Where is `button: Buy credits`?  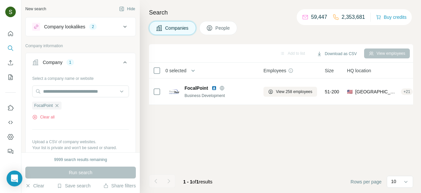
button: Buy credits is located at coordinates (391, 17).